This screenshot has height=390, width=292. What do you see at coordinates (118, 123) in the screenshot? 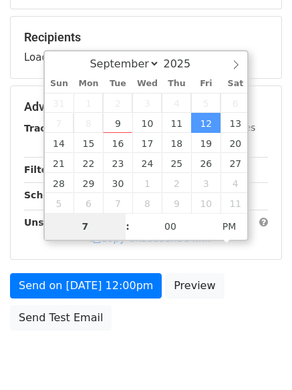
I see `span: September 9, 2025` at bounding box center [118, 123].